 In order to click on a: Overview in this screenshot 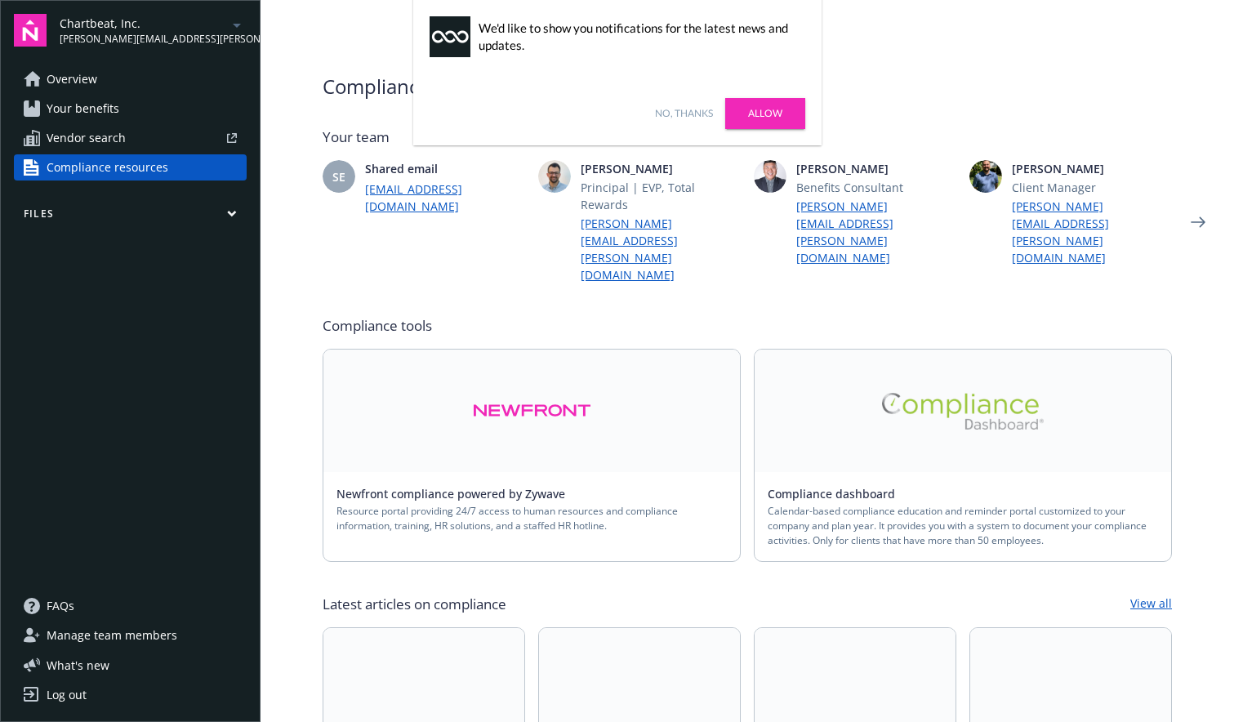, I will do `click(130, 79)`.